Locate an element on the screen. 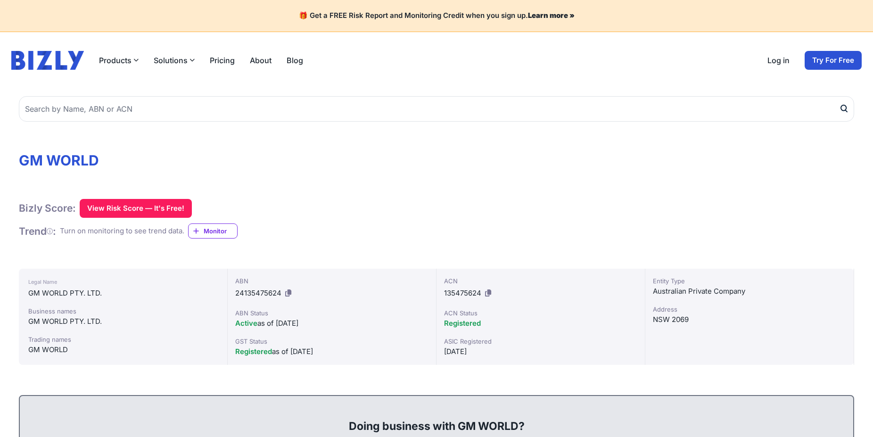 The image size is (873, 437). div: Legal Name is located at coordinates (123, 282).